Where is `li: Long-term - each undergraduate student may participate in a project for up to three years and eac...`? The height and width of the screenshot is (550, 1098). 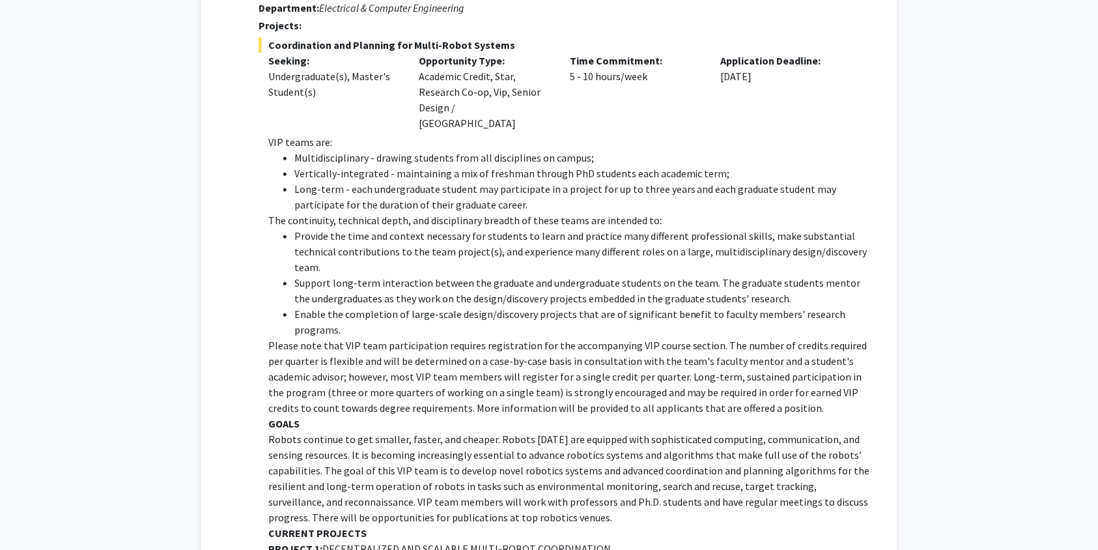 li: Long-term - each undergraduate student may participate in a project for up to three years and eac... is located at coordinates (583, 197).